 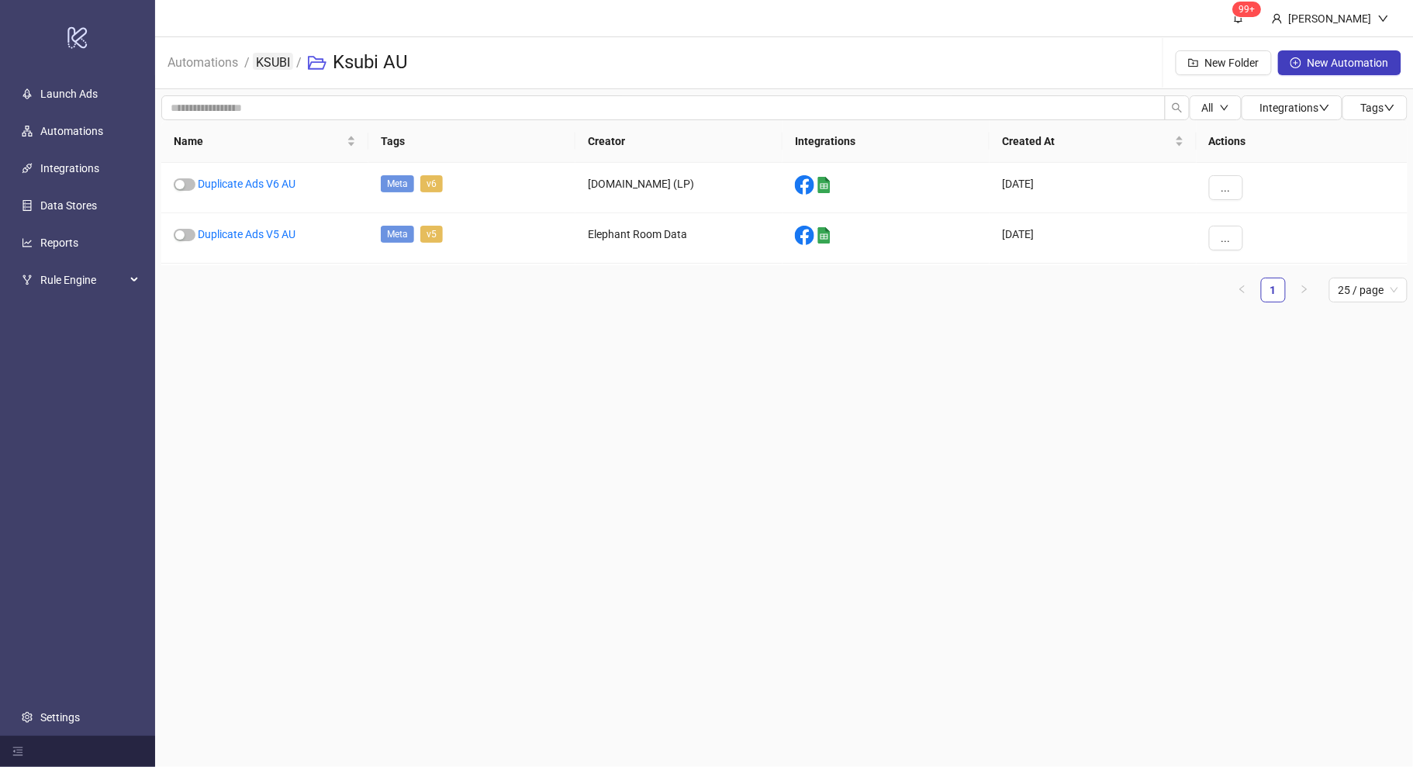 I want to click on button: right, so click(x=1305, y=290).